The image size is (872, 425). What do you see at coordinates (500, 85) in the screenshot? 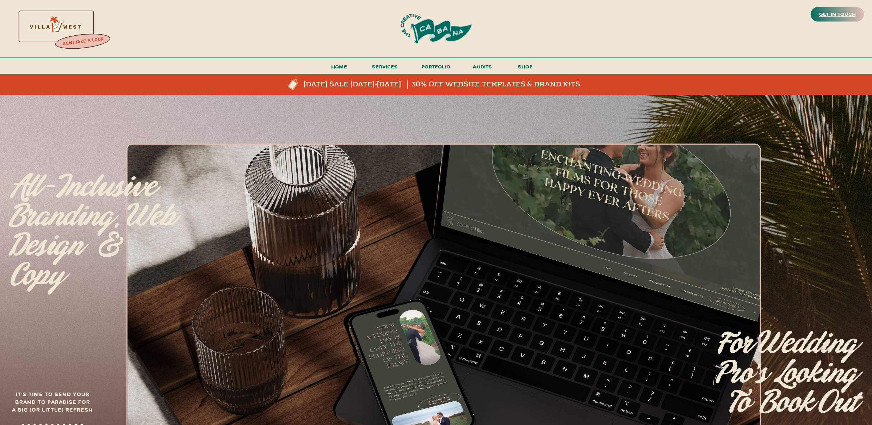
I see `a: 30% off website templates & brand kits` at bounding box center [500, 85].